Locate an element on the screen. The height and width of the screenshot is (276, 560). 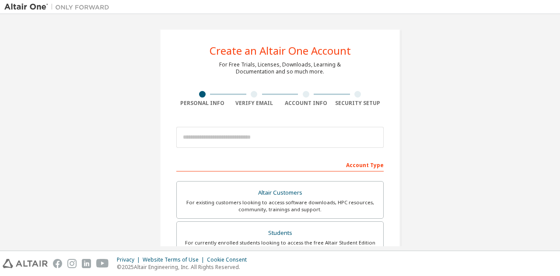
img: instagram.svg is located at coordinates (72, 263).